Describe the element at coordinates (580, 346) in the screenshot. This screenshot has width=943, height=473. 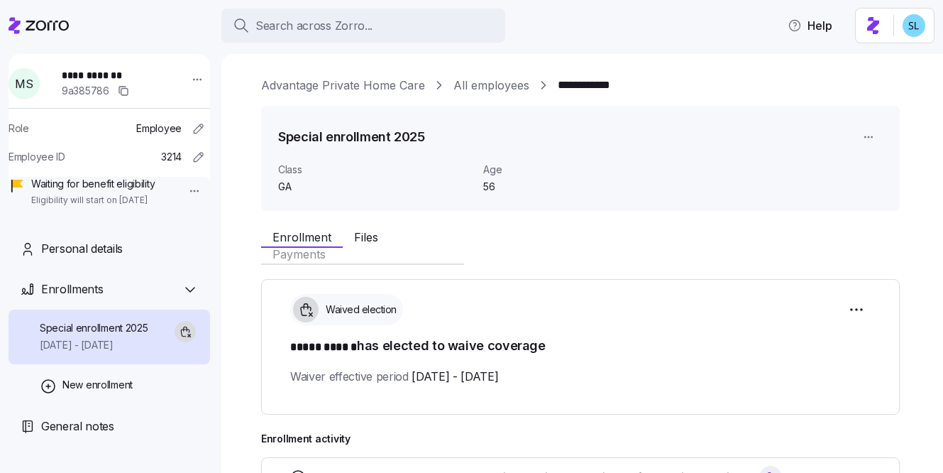
I see `h1: has elected to waive coverage` at that location.